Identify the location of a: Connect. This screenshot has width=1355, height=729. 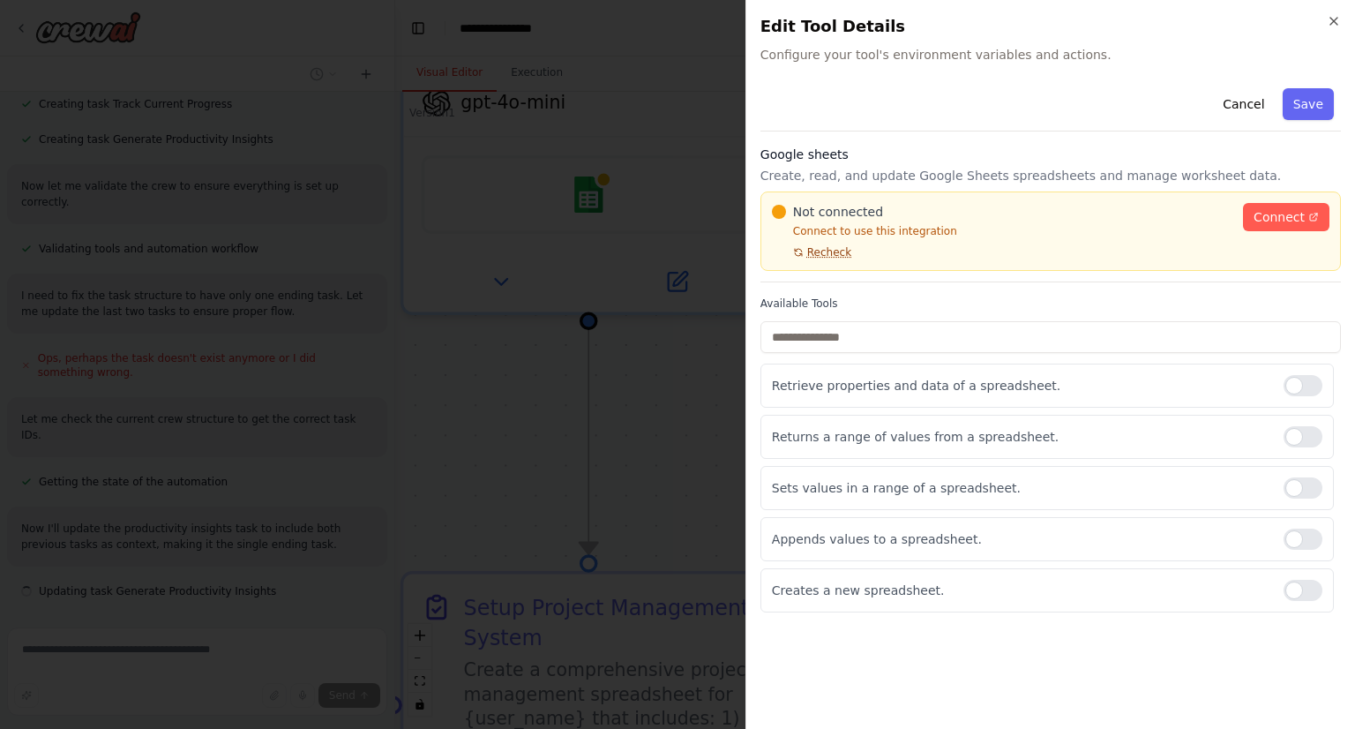
(1286, 217).